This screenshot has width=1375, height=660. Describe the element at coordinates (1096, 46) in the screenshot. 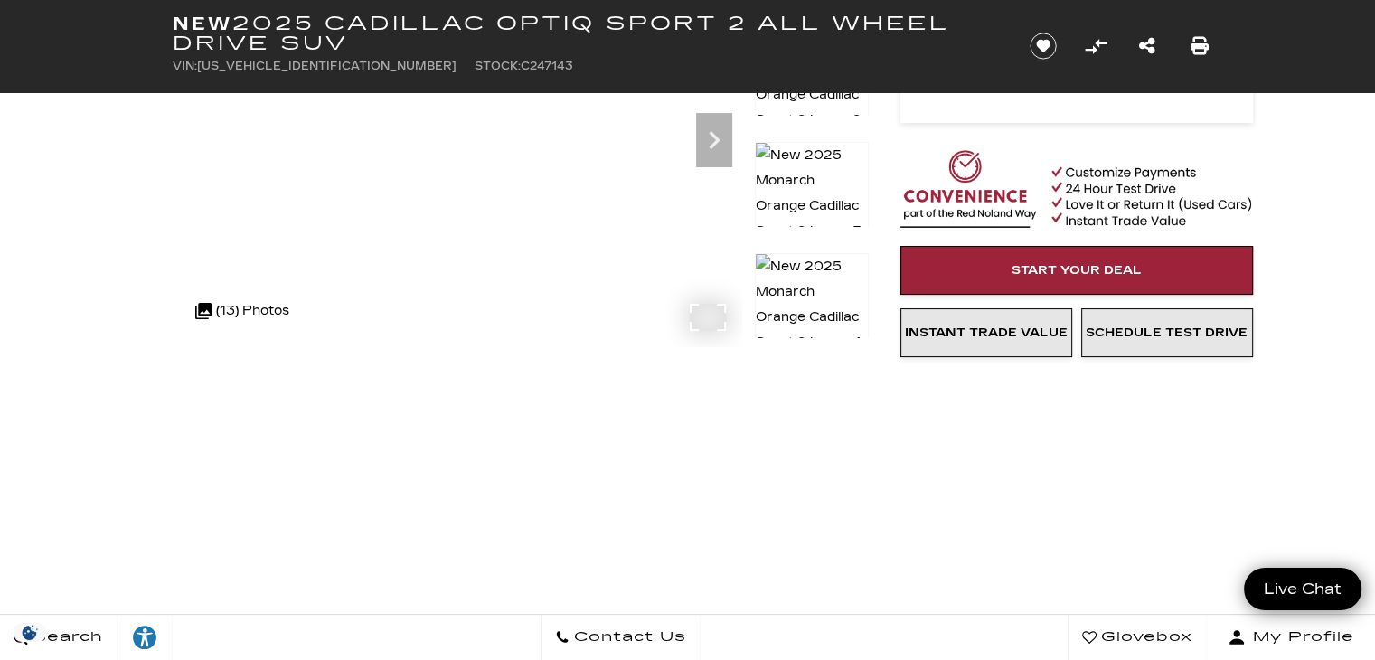

I see `button: Compare Vehicle` at that location.